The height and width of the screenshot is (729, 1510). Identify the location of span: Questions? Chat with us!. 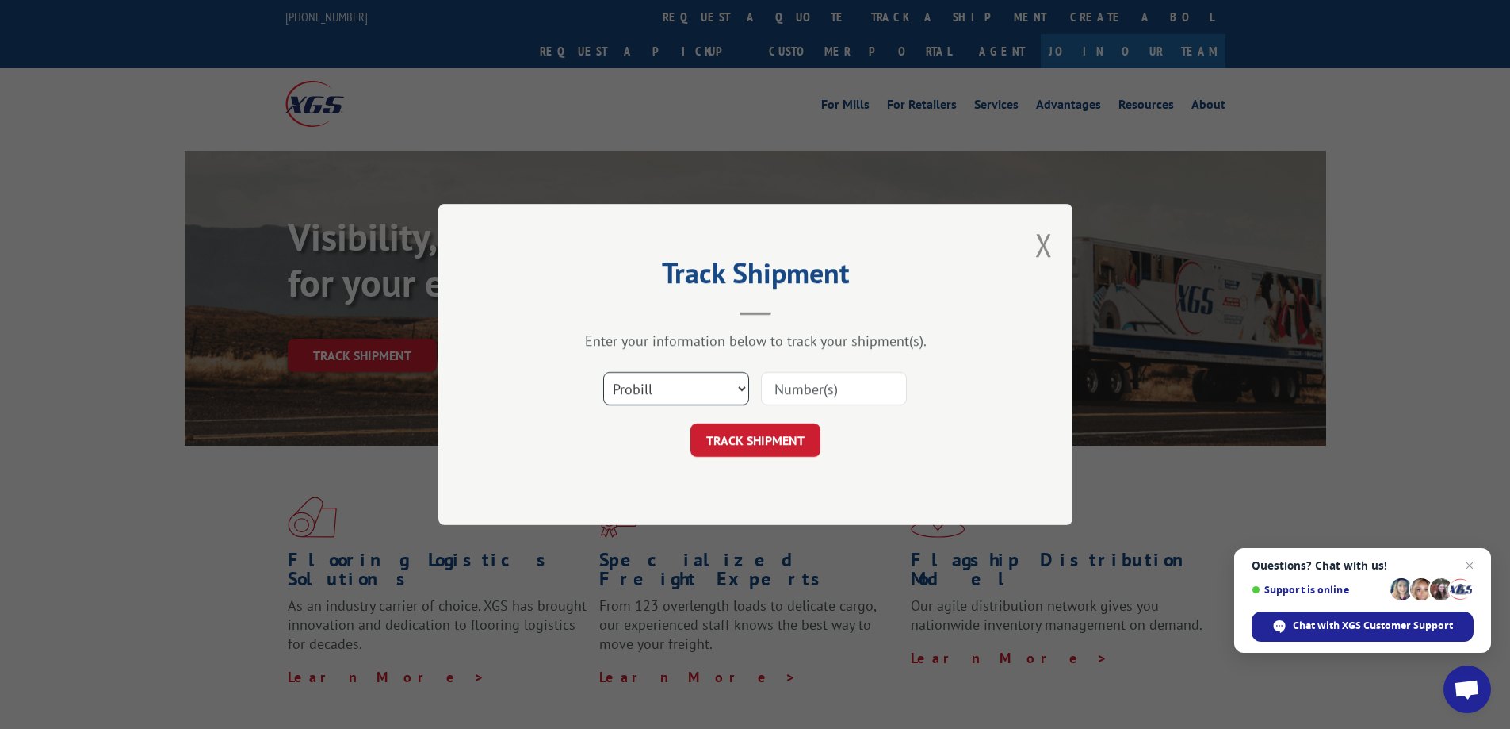
(1363, 565).